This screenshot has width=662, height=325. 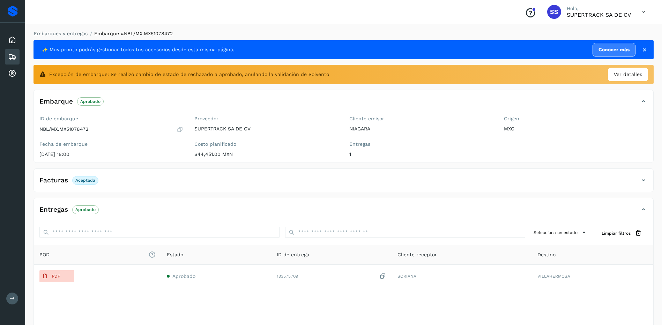 I want to click on label: Fecha de embarque, so click(x=111, y=144).